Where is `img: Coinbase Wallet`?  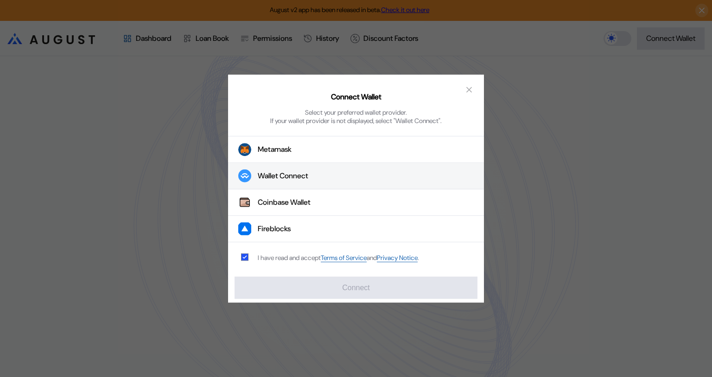
img: Coinbase Wallet is located at coordinates (245, 202).